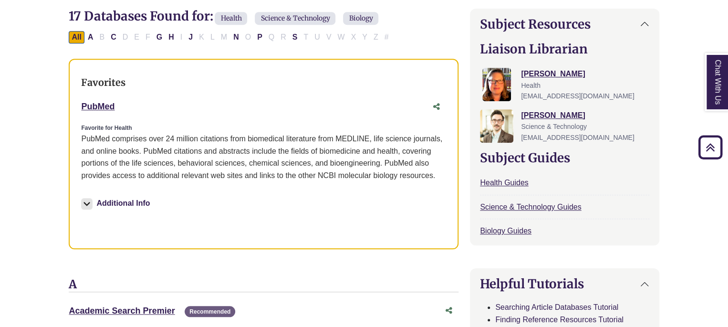 The height and width of the screenshot is (327, 728). I want to click on button: Filter Results N, so click(236, 37).